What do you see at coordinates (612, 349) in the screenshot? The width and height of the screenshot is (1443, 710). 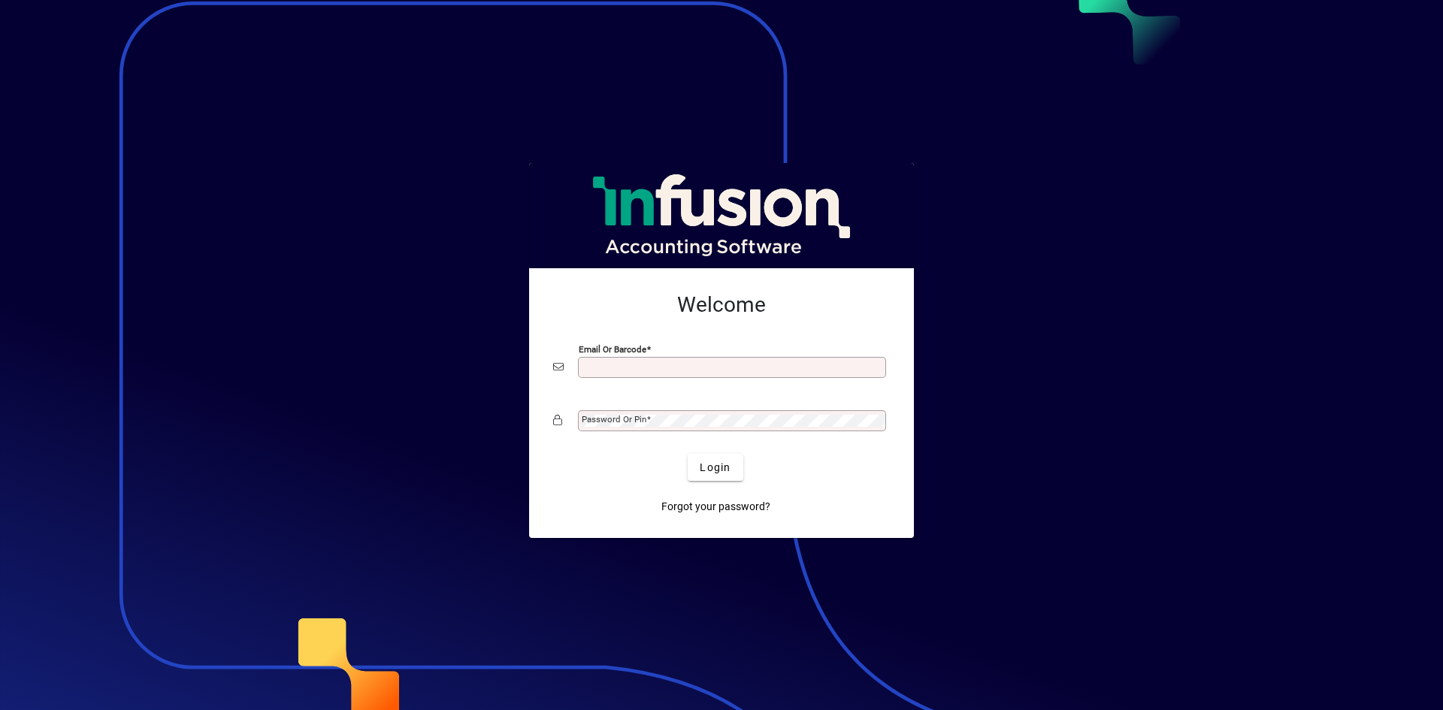 I see `mat-label: Email or Barcode` at bounding box center [612, 349].